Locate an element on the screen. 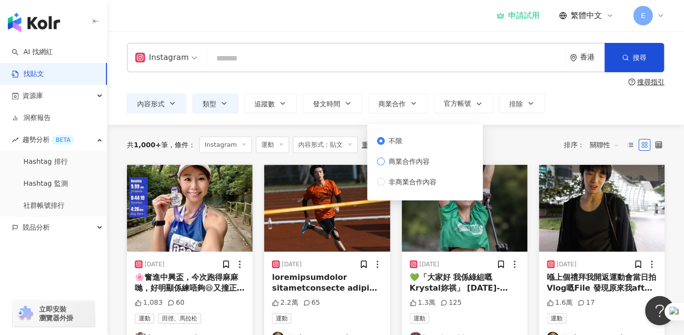 The width and height of the screenshot is (684, 335). div: 1.6萬 is located at coordinates (559, 303).